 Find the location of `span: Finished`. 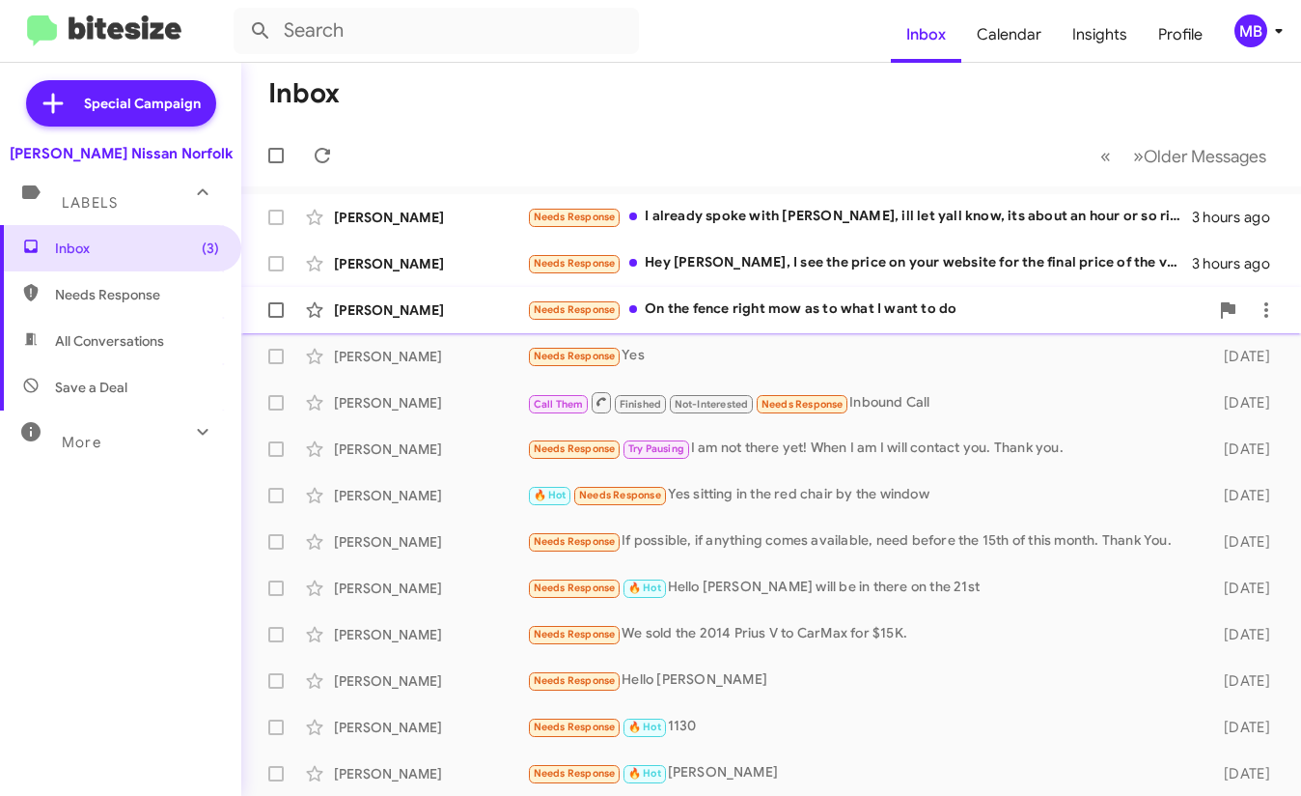

span: Finished is located at coordinates (641, 404).